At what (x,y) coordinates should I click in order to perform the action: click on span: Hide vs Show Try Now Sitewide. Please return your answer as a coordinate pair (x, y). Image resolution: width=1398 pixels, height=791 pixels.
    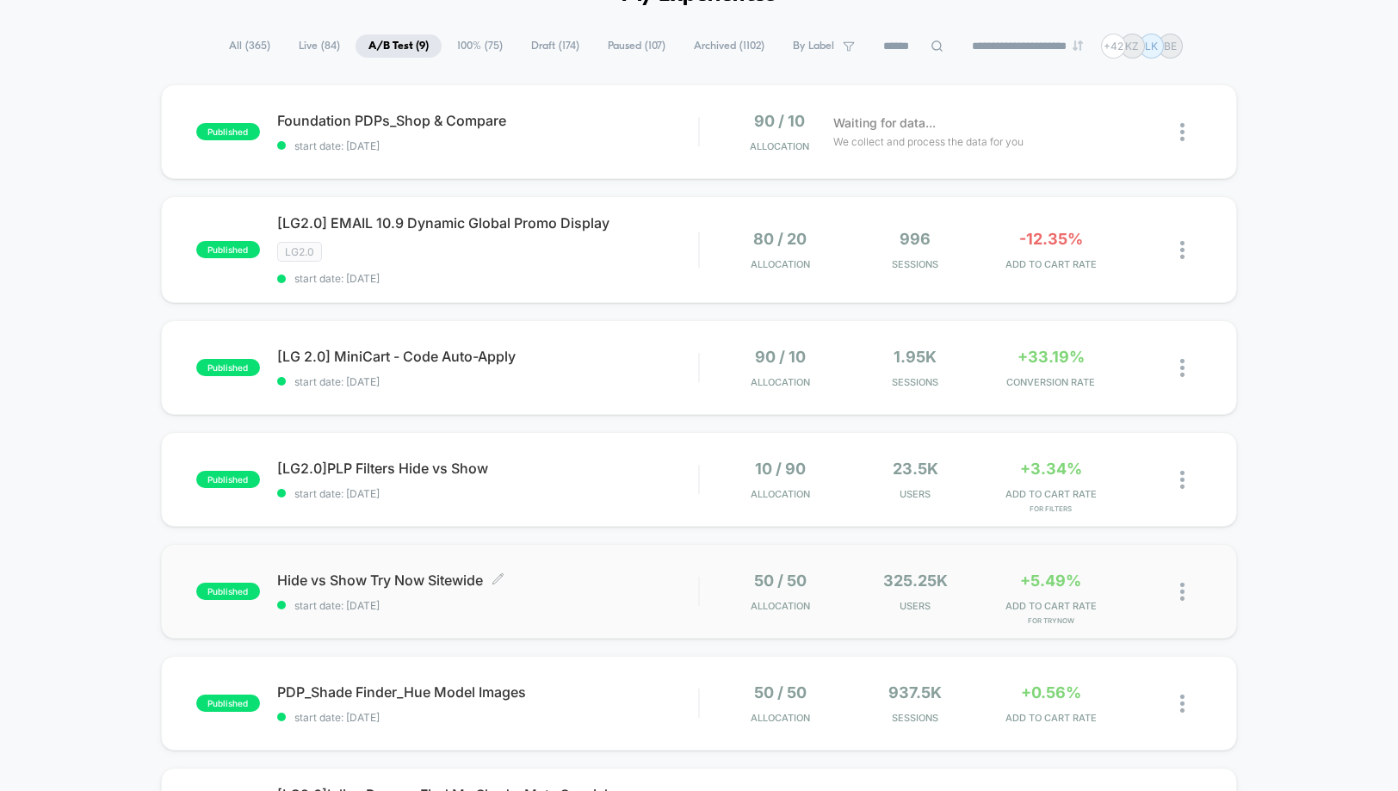
    Looking at the image, I should click on (487, 580).